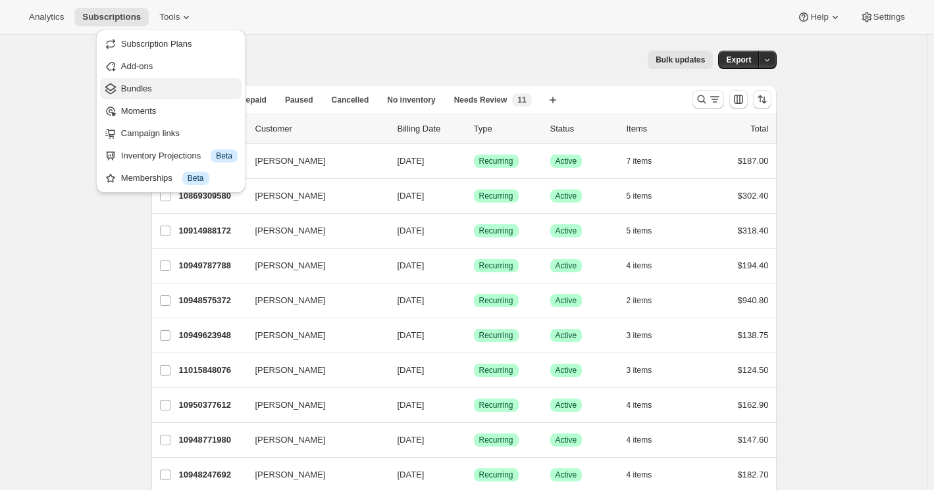  Describe the element at coordinates (171, 134) in the screenshot. I see `button: Campaign links` at that location.